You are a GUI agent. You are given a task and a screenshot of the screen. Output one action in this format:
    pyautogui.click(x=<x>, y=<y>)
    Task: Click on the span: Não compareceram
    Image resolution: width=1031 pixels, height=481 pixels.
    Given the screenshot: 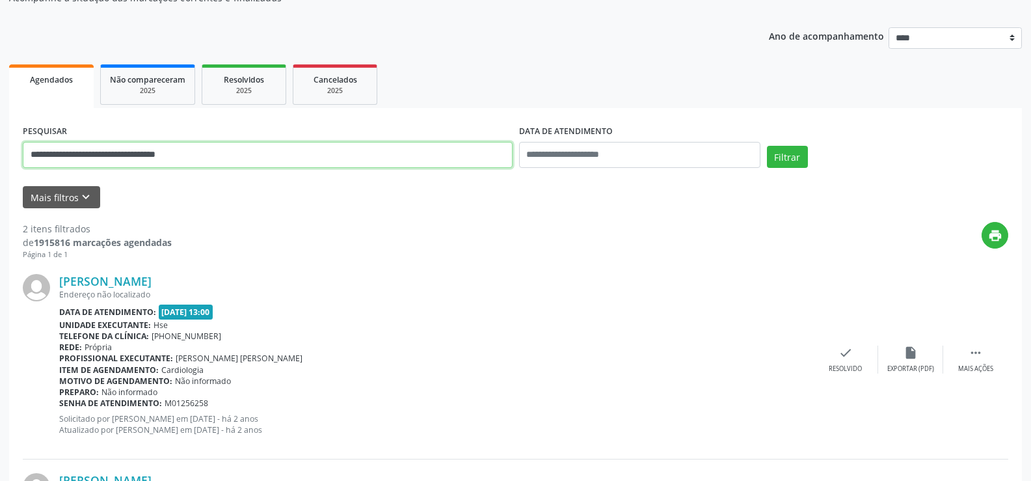 What is the action you would take?
    pyautogui.click(x=148, y=79)
    